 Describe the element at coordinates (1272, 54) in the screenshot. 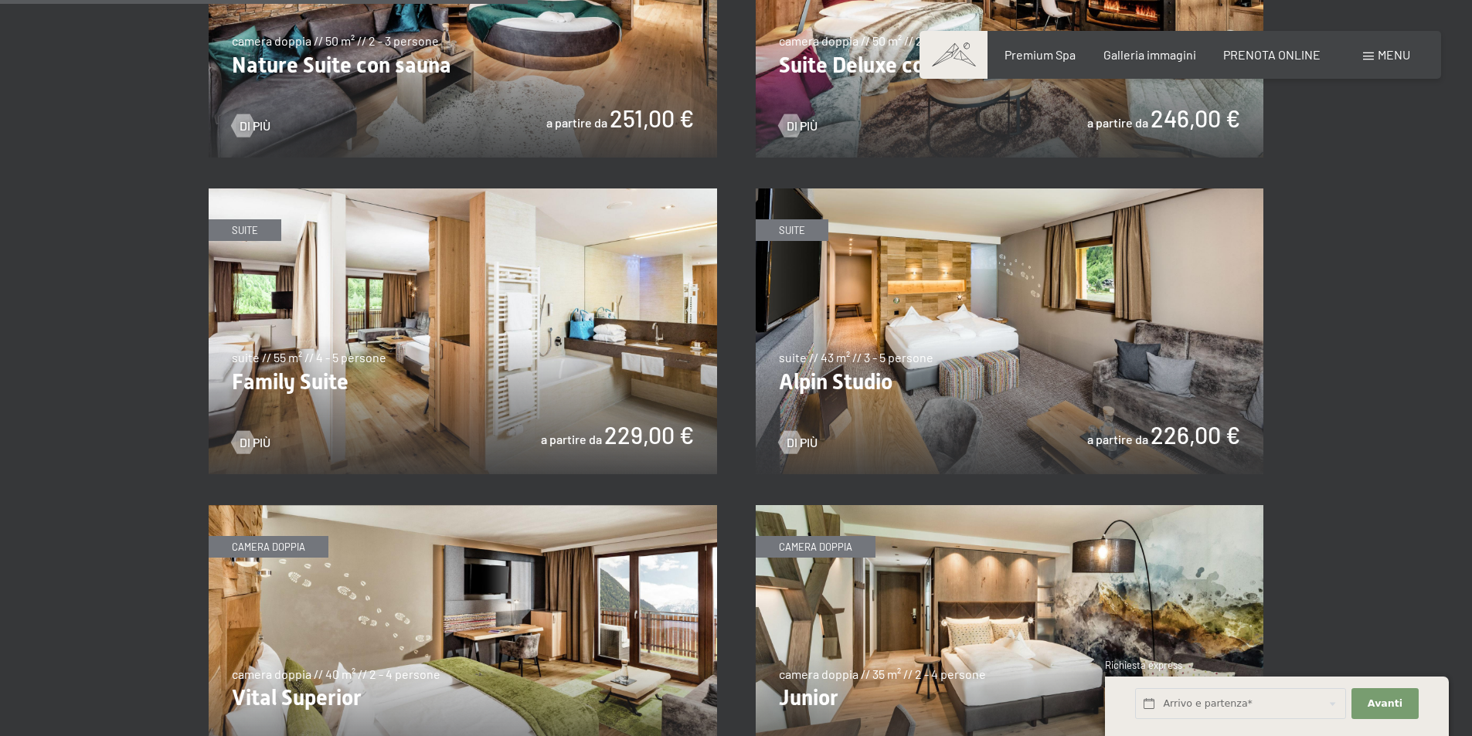

I see `span: PRENOTA ONLINE` at that location.